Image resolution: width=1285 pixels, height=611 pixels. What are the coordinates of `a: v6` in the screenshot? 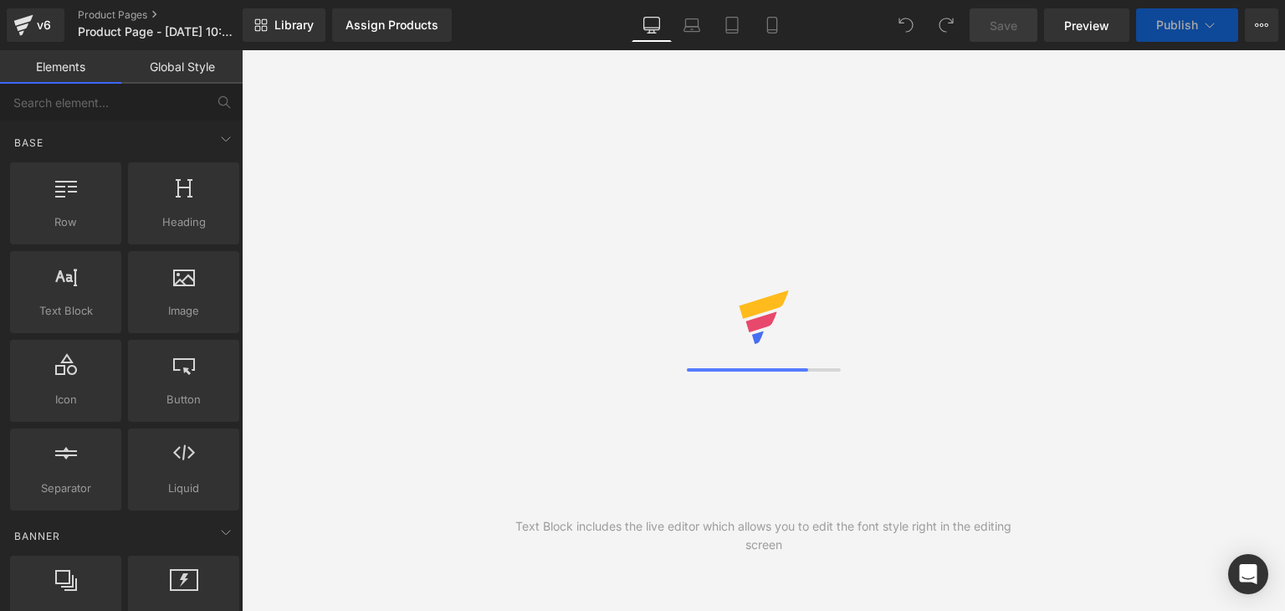 It's located at (35, 25).